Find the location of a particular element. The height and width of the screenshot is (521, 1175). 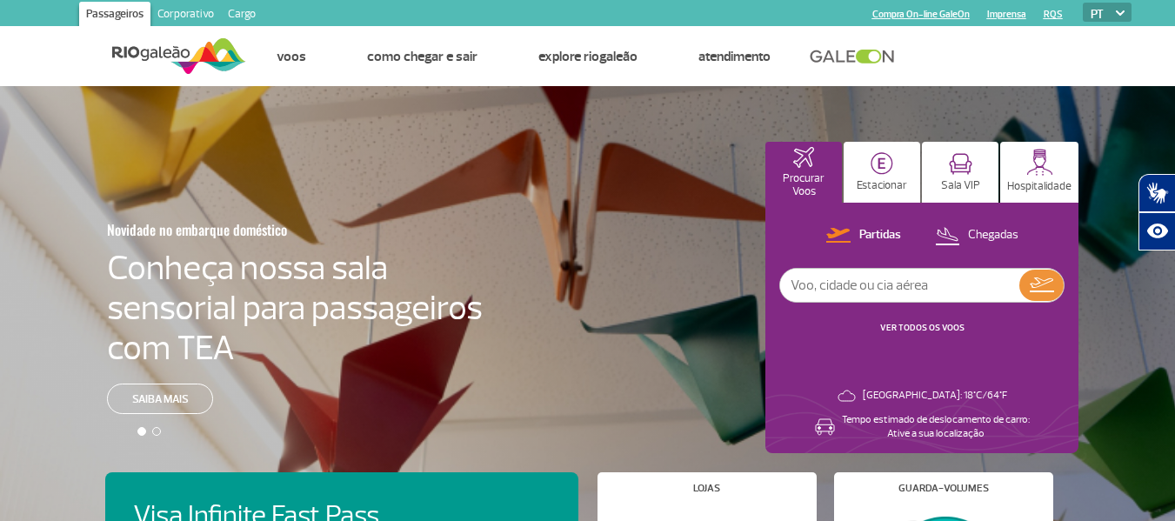

h3: Novidade no embarque doméstico is located at coordinates (252, 230).